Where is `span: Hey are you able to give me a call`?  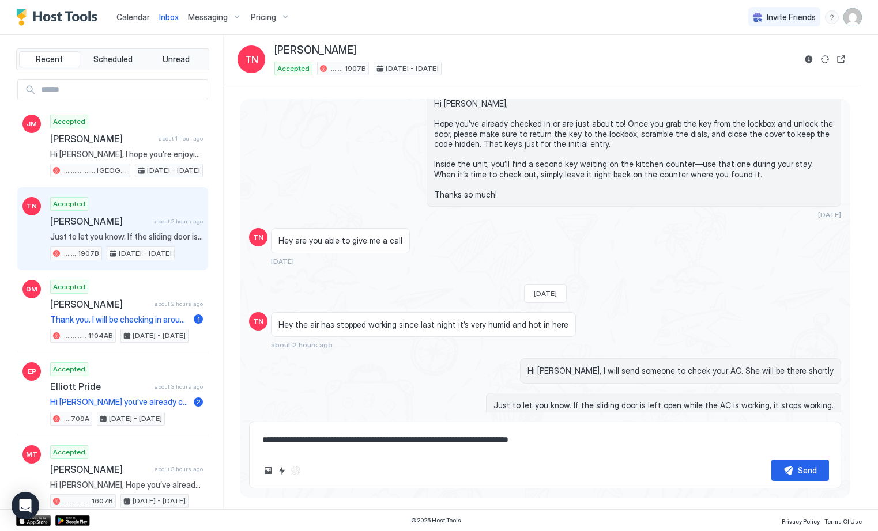
span: Hey are you able to give me a call is located at coordinates (340, 241).